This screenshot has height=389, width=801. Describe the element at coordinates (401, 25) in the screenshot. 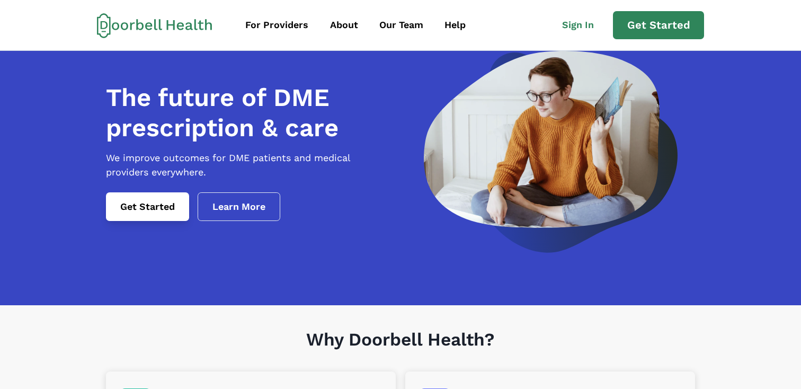

I see `a: Our Team` at that location.